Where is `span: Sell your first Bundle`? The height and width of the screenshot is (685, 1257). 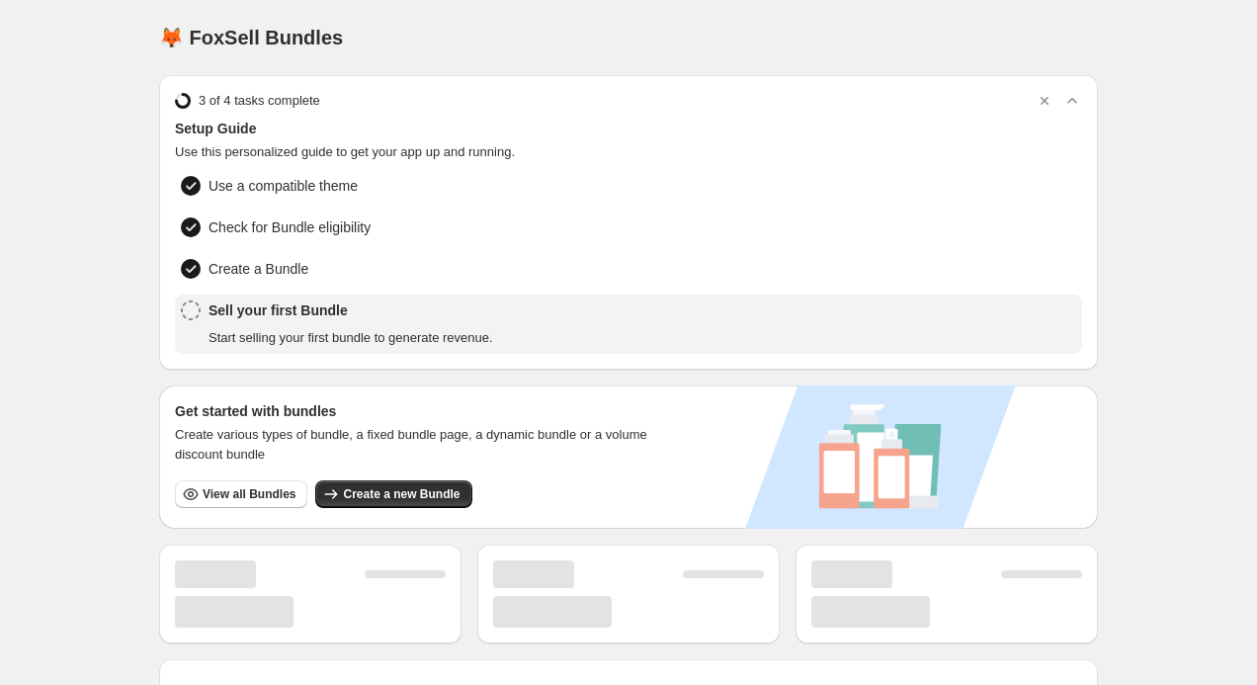 span: Sell your first Bundle is located at coordinates (351, 310).